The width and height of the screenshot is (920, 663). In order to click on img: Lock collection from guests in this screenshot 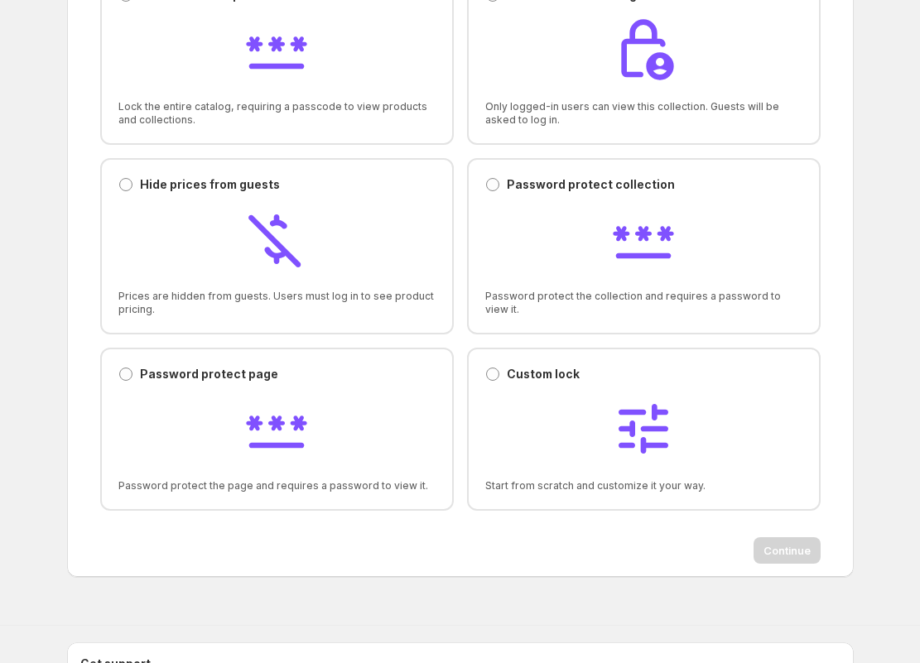, I will do `click(643, 50)`.